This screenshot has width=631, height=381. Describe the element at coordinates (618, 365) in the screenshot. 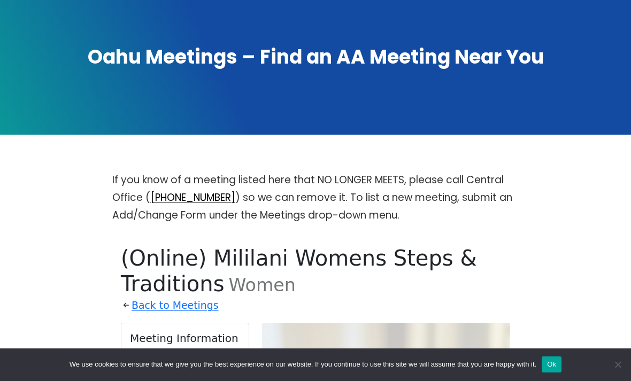

I see `span: No` at that location.